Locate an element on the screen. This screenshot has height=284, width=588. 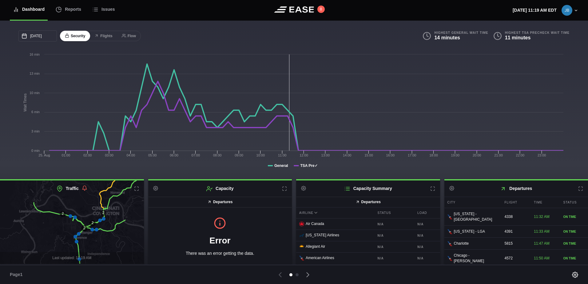
text: 22:00 is located at coordinates (520, 155).